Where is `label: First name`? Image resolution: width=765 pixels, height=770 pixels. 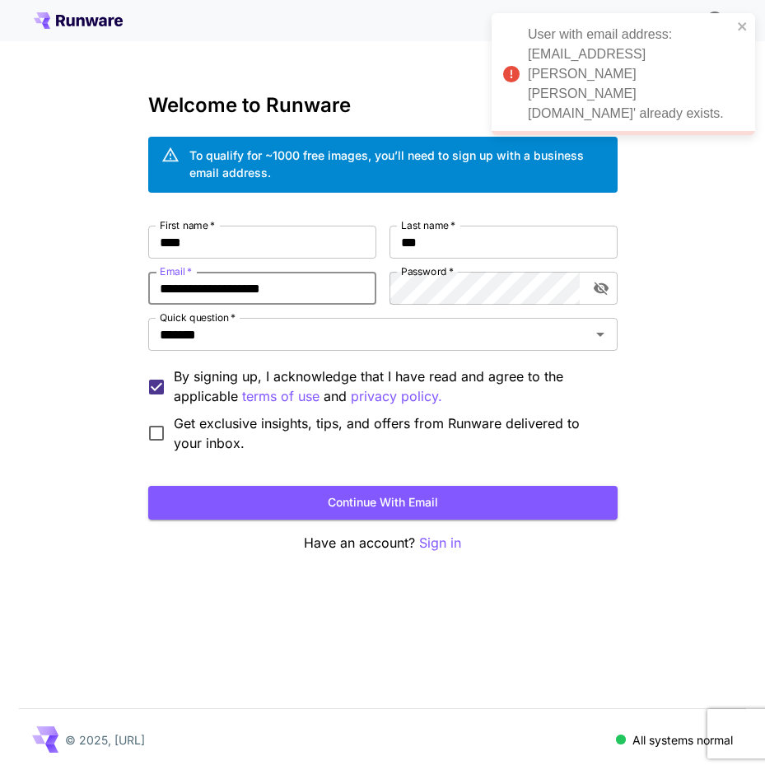
label: First name is located at coordinates (187, 225).